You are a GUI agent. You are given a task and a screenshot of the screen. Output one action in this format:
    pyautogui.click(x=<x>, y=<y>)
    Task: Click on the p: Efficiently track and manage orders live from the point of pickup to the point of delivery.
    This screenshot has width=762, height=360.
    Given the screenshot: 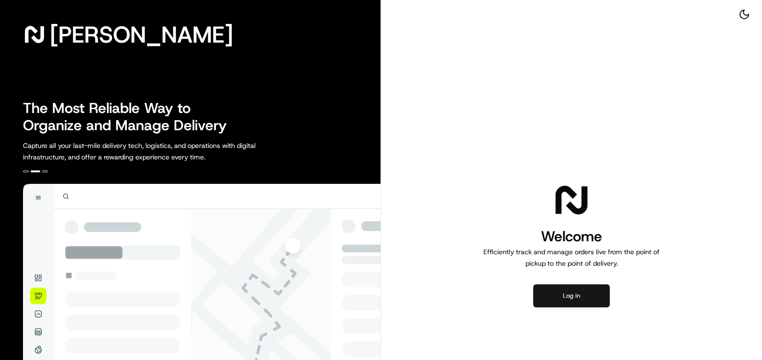 What is the action you would take?
    pyautogui.click(x=572, y=258)
    